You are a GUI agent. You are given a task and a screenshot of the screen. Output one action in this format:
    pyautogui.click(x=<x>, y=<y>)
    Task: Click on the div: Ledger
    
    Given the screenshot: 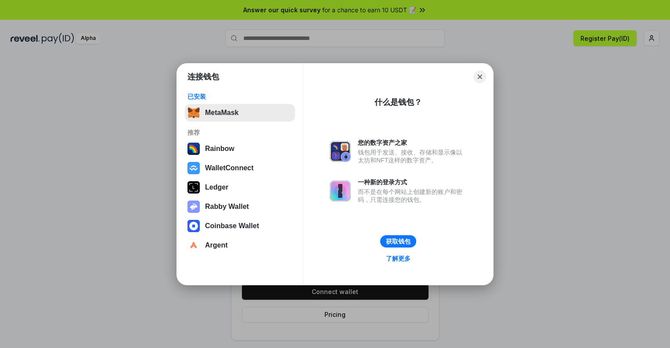 What is the action you would take?
    pyautogui.click(x=216, y=187)
    